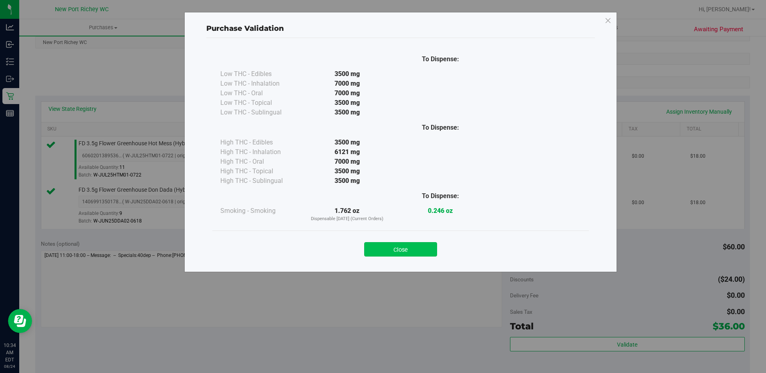  I want to click on div: High THC - Inhalation, so click(260, 152).